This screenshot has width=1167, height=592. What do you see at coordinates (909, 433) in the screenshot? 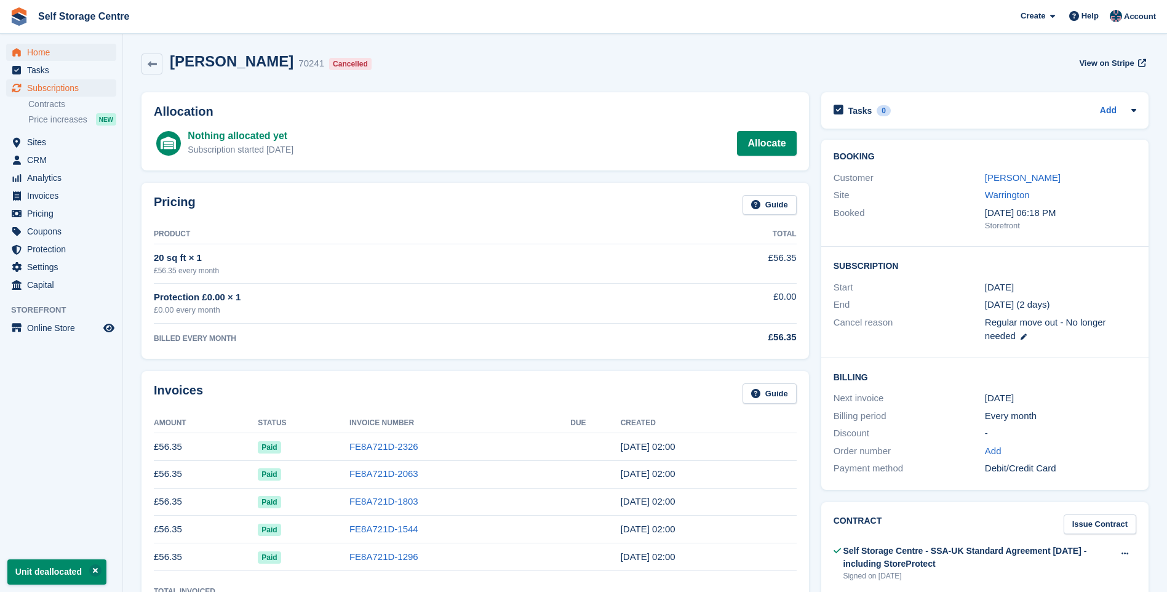
I see `div: Discount` at bounding box center [909, 433].